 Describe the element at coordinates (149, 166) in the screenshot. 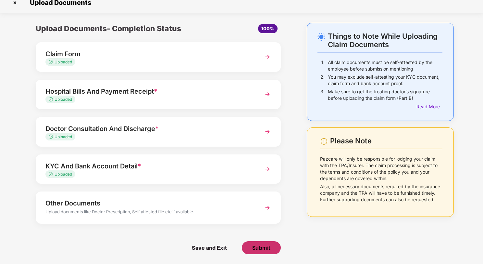

I see `div: KYC And Bank Account Detail` at that location.